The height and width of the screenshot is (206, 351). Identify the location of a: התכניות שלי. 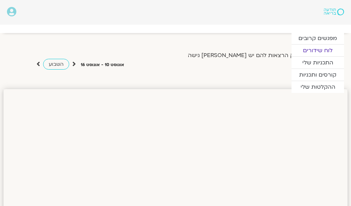
(318, 63).